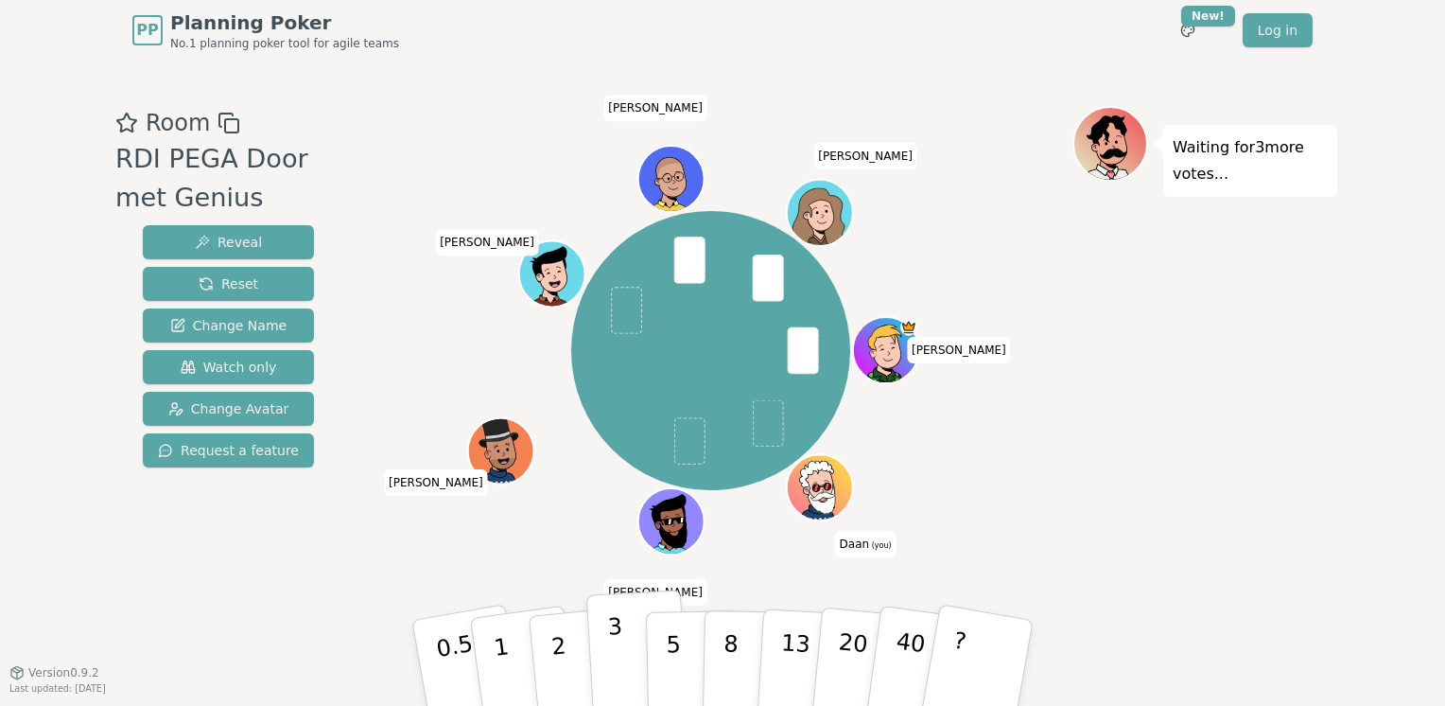  What do you see at coordinates (54, 673) in the screenshot?
I see `button: Version0.9.2` at bounding box center [54, 673].